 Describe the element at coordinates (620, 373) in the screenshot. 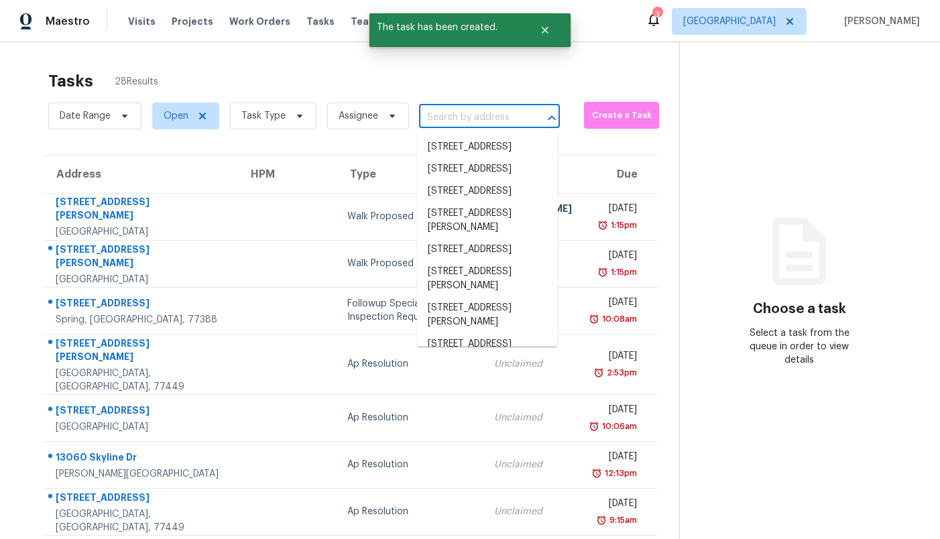

I see `div: 2:53pm` at that location.